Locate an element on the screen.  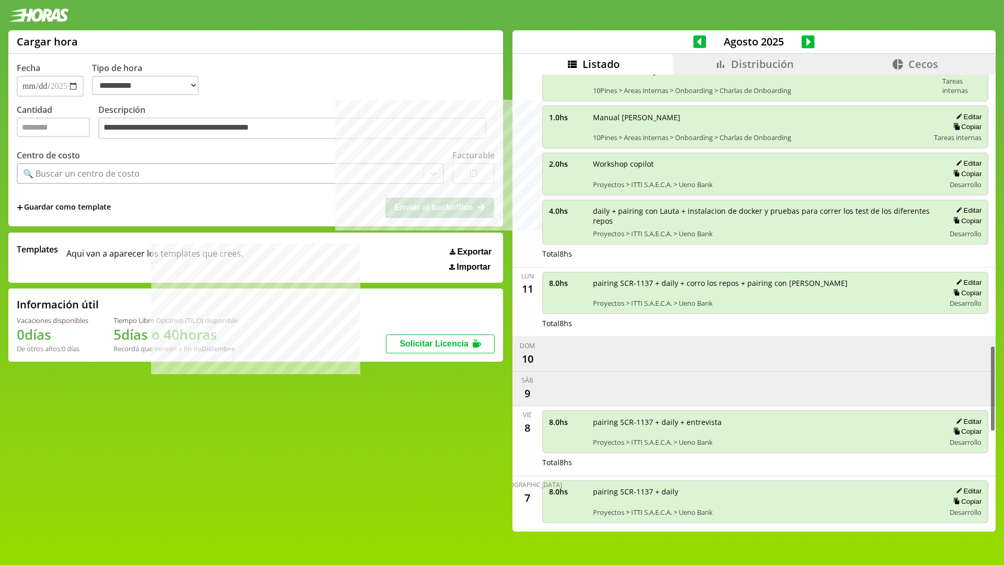
div: 10 is located at coordinates (527, 359).